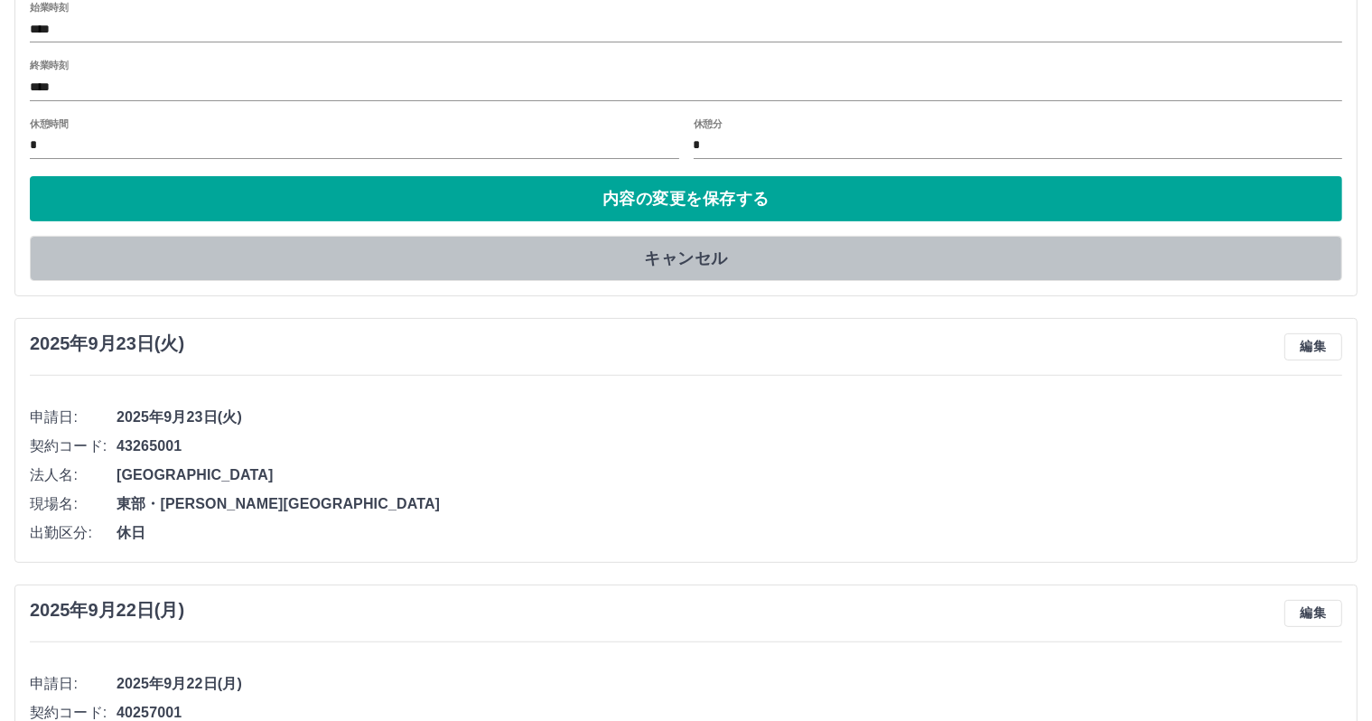 The width and height of the screenshot is (1372, 721). What do you see at coordinates (729, 446) in the screenshot?
I see `span: 43265001` at bounding box center [729, 446].